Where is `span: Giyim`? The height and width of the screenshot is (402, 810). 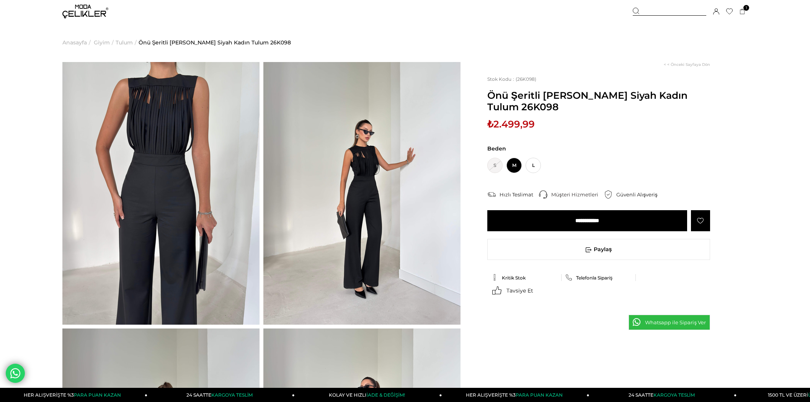
span: Giyim is located at coordinates (102, 43).